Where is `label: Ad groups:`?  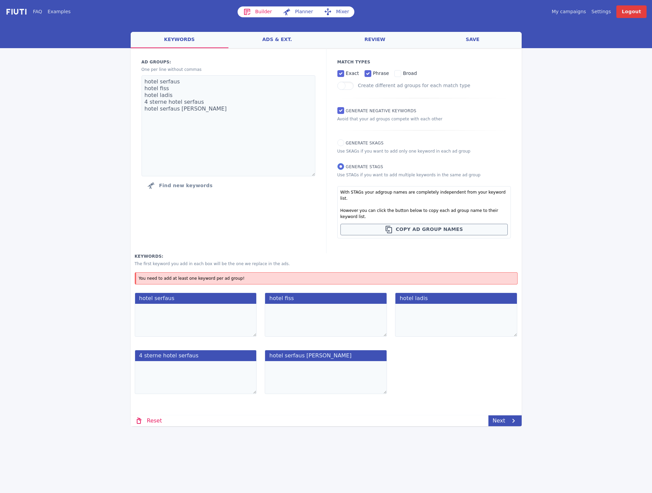 label: Ad groups: is located at coordinates (228, 62).